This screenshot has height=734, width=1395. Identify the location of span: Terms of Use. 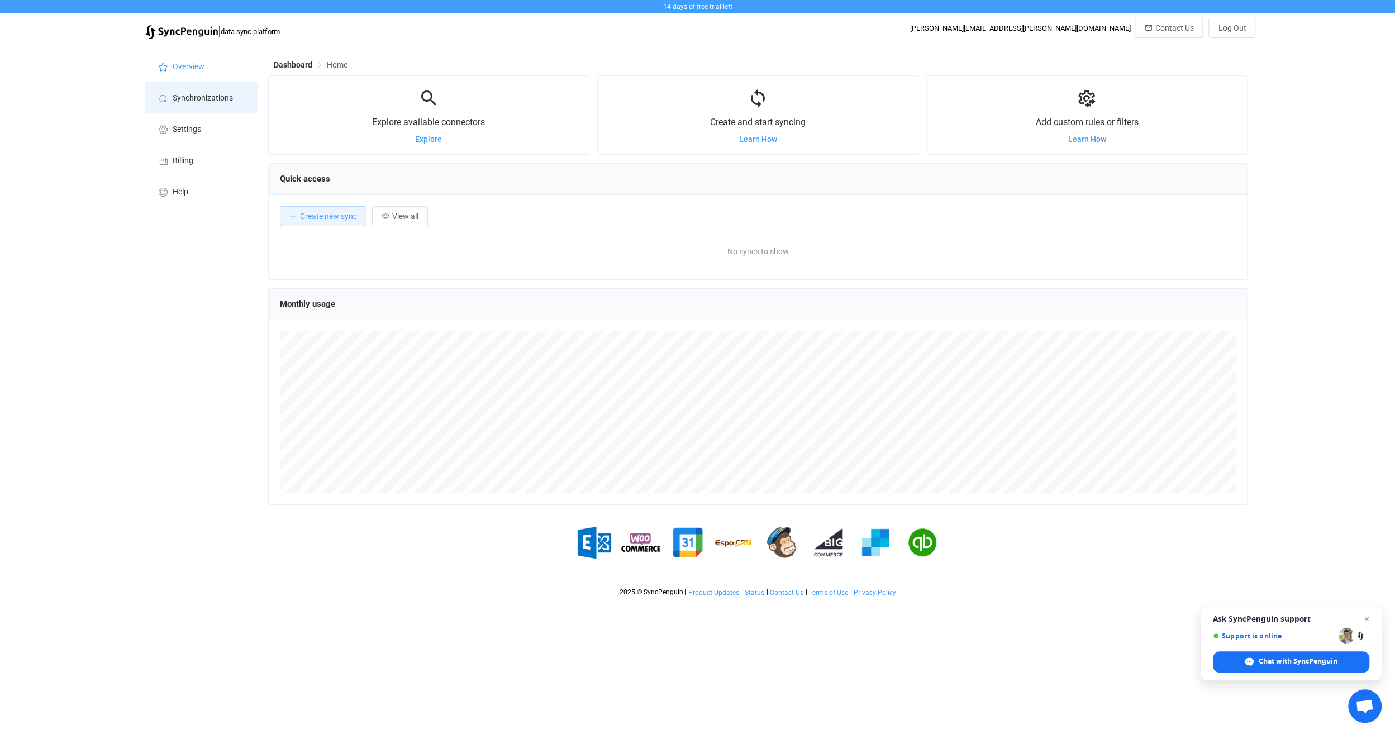
(829, 593).